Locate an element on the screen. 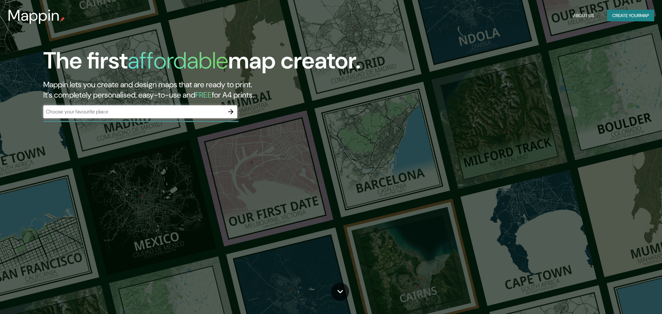  h5: FREE is located at coordinates (203, 95).